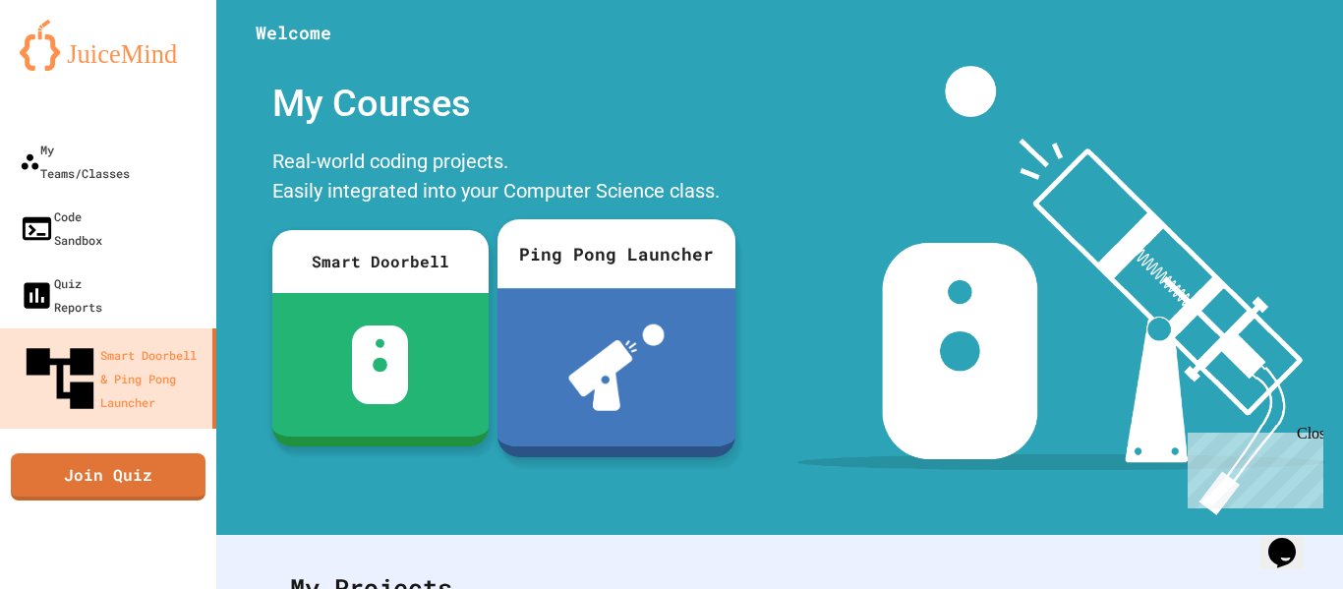  What do you see at coordinates (381, 262) in the screenshot?
I see `div: Smart Doorbell` at bounding box center [381, 262].